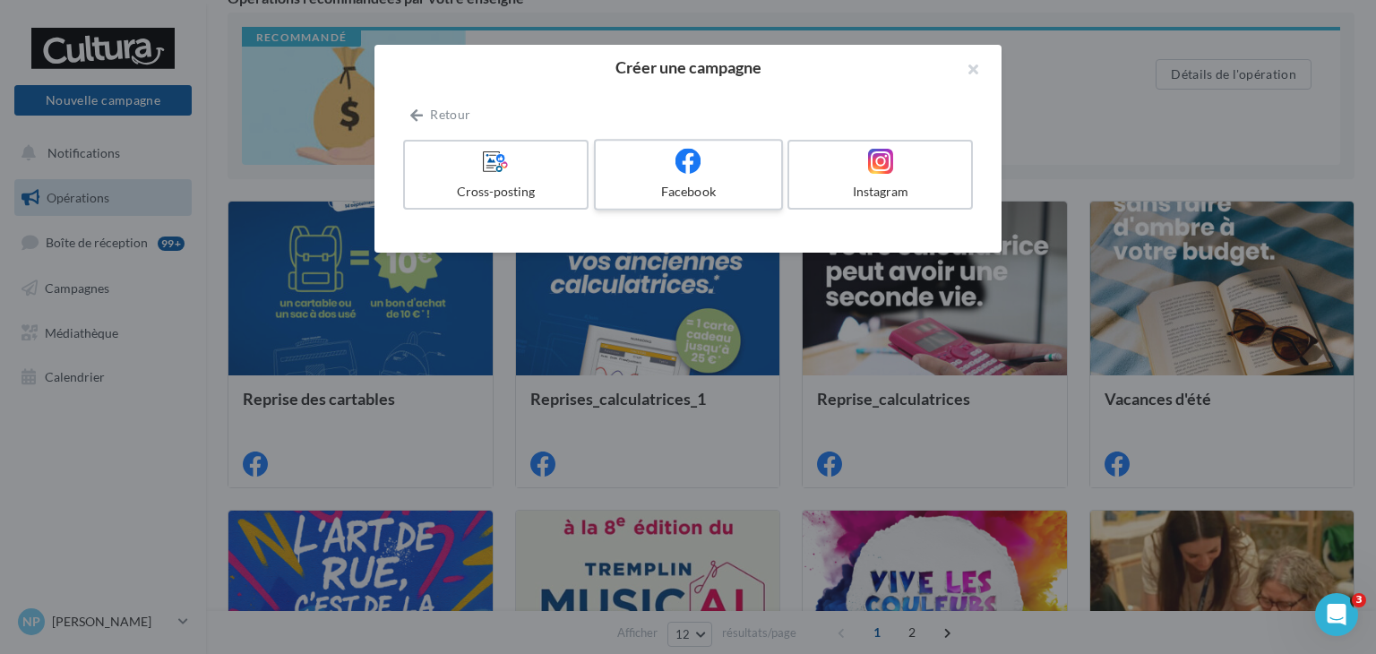  I want to click on button: Retour, so click(440, 115).